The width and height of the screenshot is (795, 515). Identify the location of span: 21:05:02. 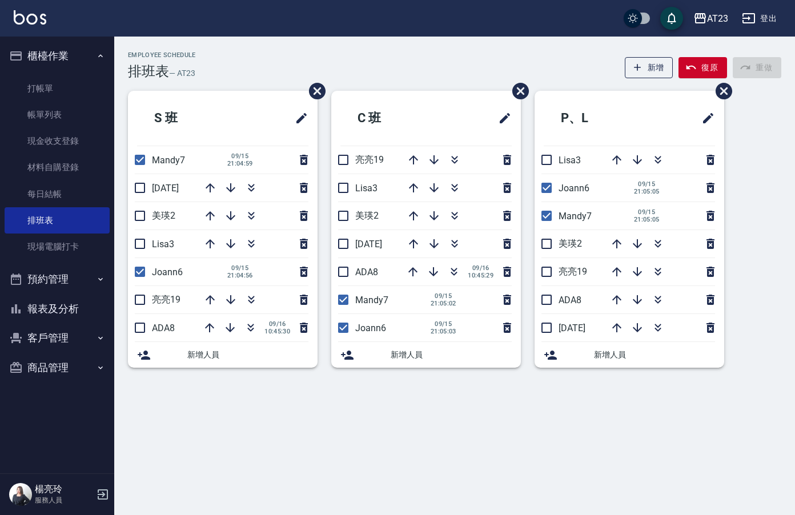
(443, 303).